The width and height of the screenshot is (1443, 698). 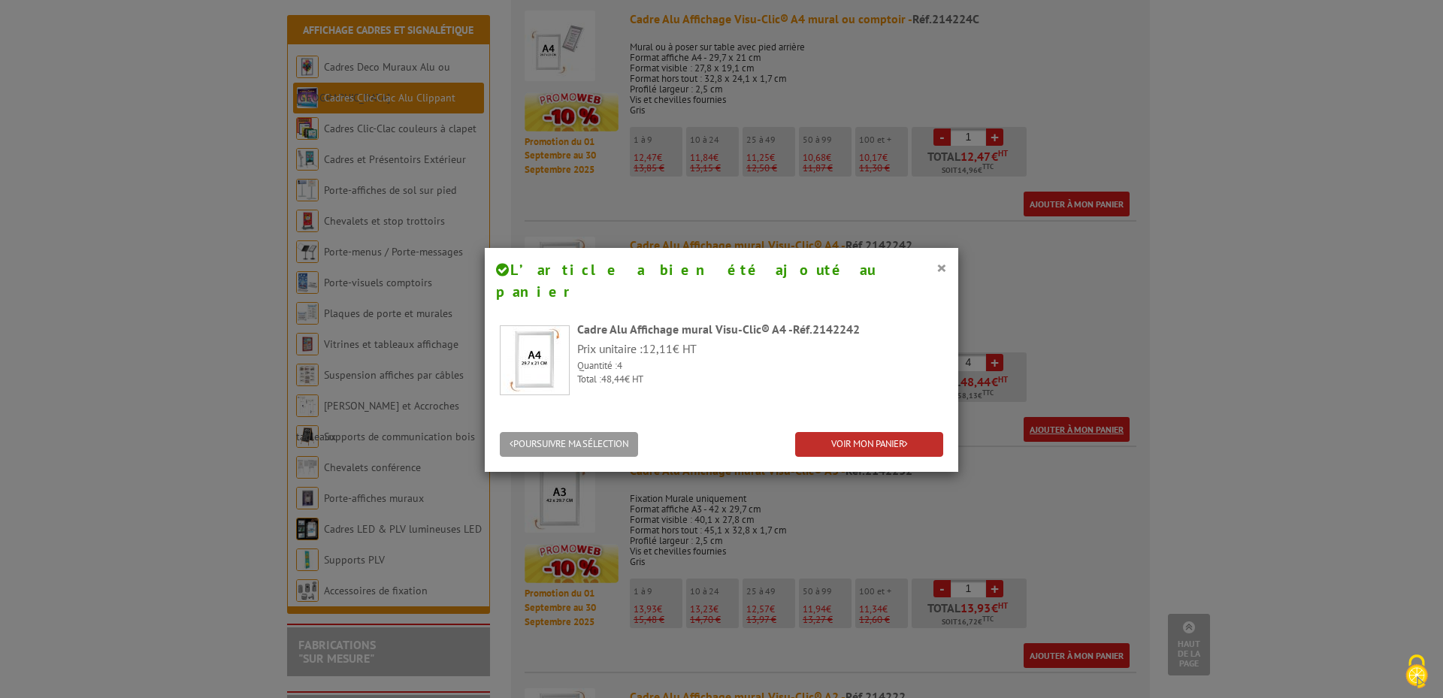 What do you see at coordinates (760, 380) in the screenshot?
I see `p: Total : € HT` at bounding box center [760, 380].